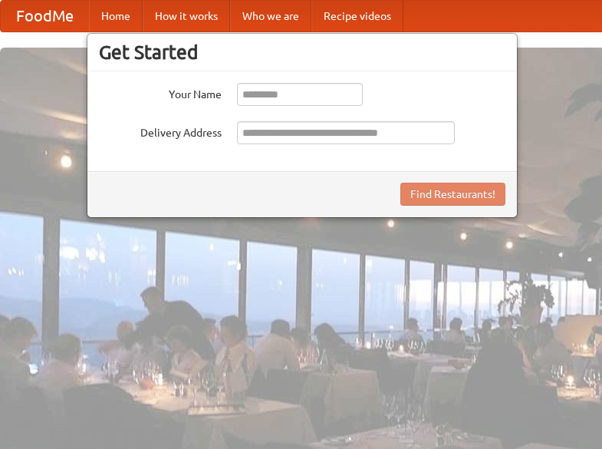 This screenshot has height=449, width=602. What do you see at coordinates (160, 92) in the screenshot?
I see `label: Your Name` at bounding box center [160, 92].